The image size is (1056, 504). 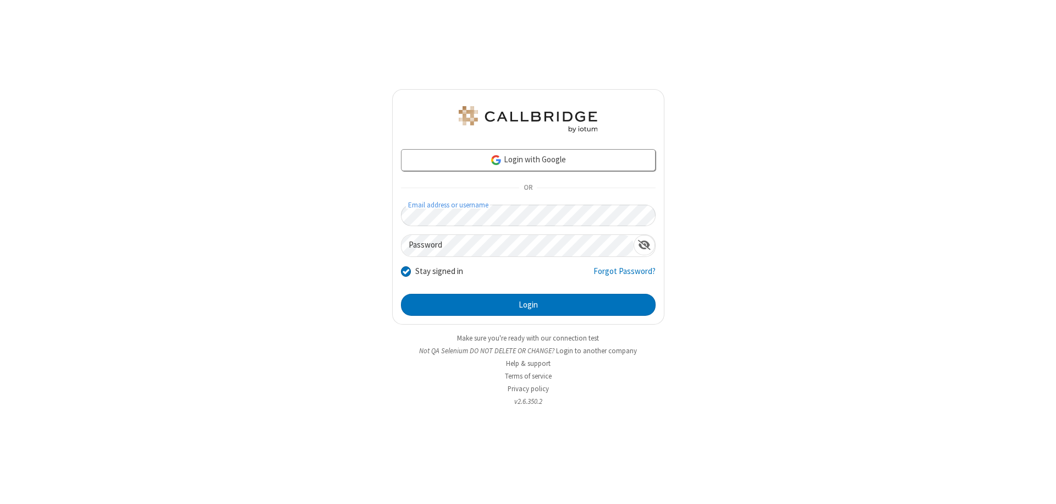 What do you see at coordinates (528, 363) in the screenshot?
I see `a: Help & support` at bounding box center [528, 363].